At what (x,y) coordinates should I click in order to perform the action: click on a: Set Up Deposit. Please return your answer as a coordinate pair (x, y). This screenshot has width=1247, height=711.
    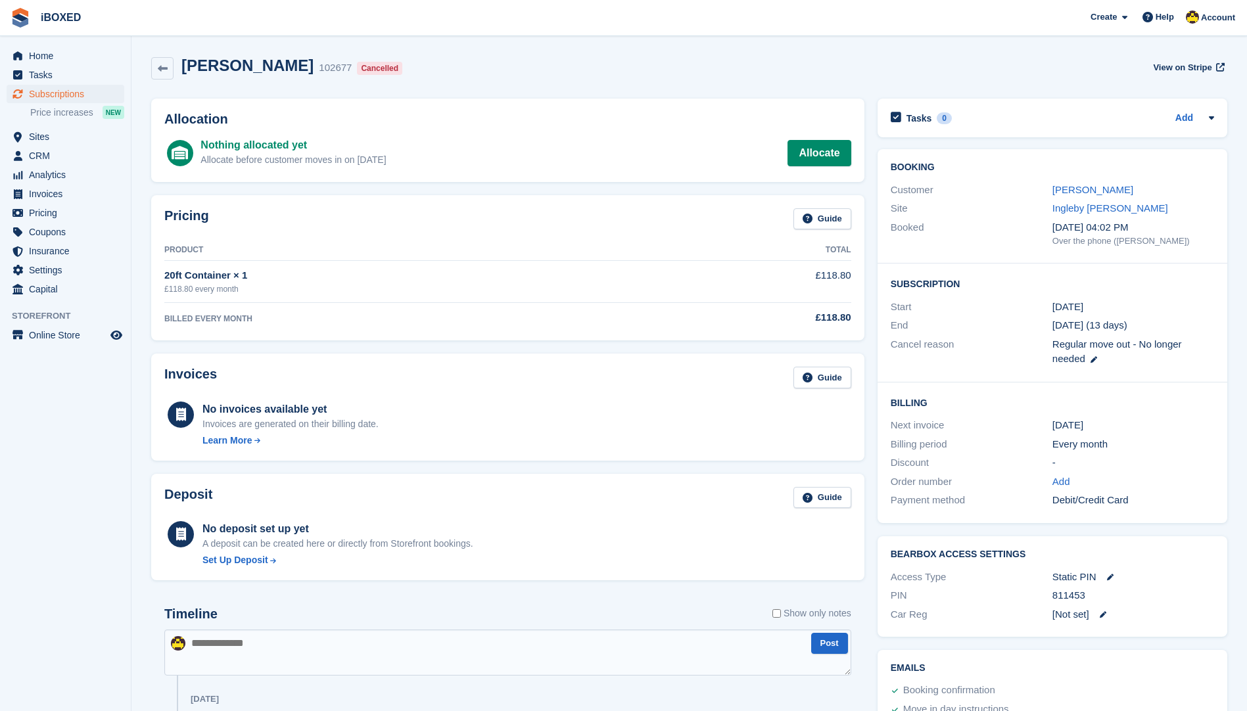
    Looking at the image, I should click on (338, 560).